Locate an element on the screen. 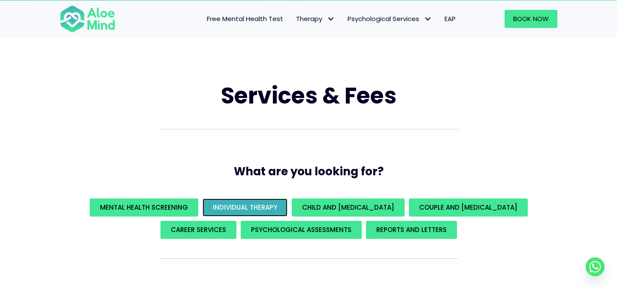 Image resolution: width=617 pixels, height=287 pixels. a: EAP is located at coordinates (450, 19).